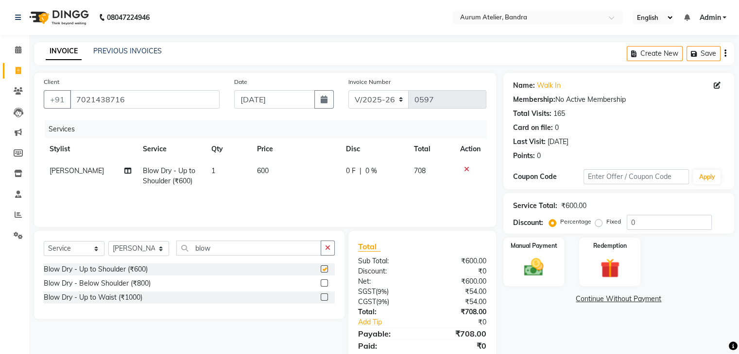 The image size is (739, 354). I want to click on span: 0 F, so click(351, 171).